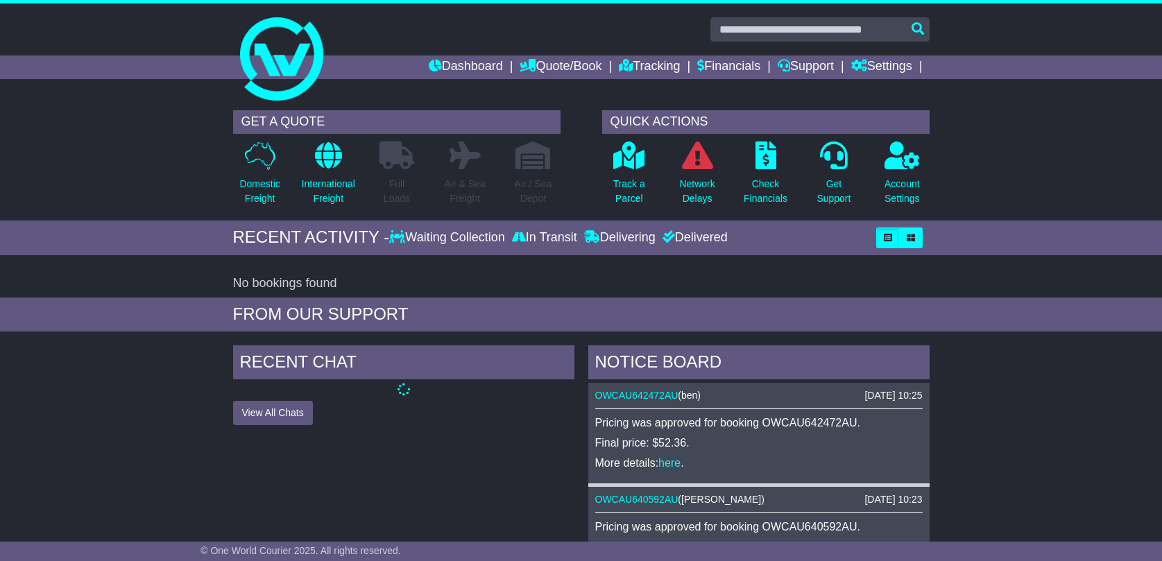  I want to click on a: Settings, so click(881, 67).